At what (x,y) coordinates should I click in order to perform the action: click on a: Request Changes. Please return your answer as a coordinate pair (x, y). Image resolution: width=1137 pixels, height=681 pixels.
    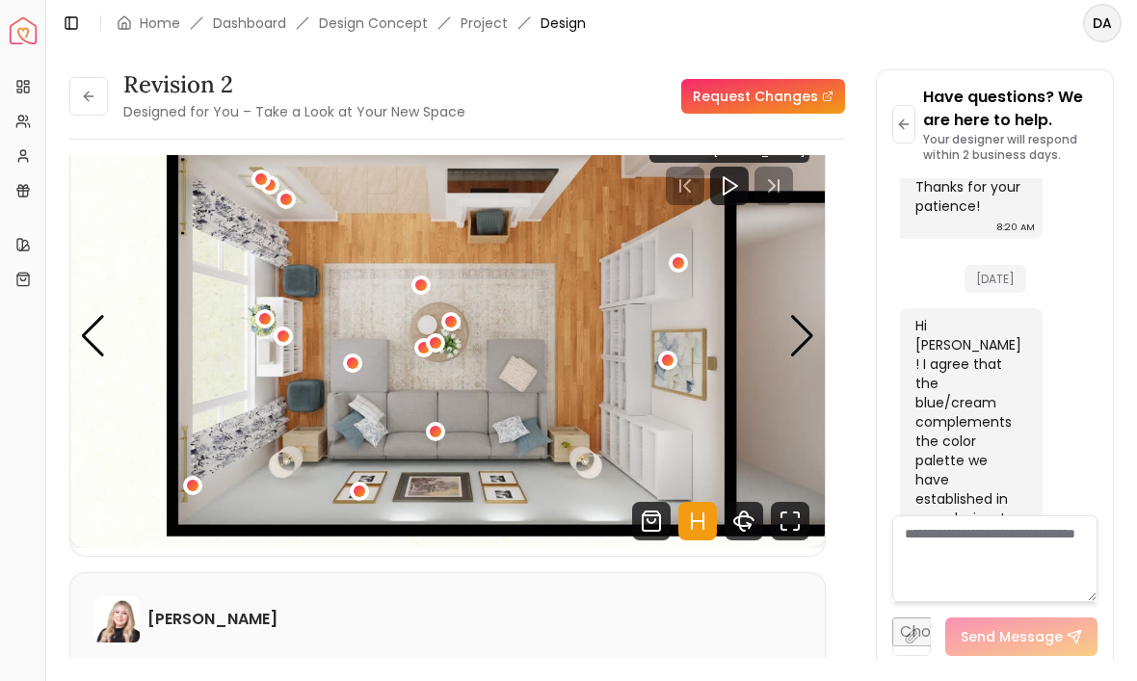
    Looking at the image, I should click on (763, 96).